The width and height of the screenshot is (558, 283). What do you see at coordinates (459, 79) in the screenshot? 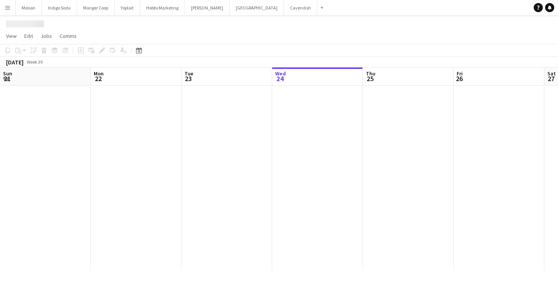
I see `span: 26` at bounding box center [459, 79].